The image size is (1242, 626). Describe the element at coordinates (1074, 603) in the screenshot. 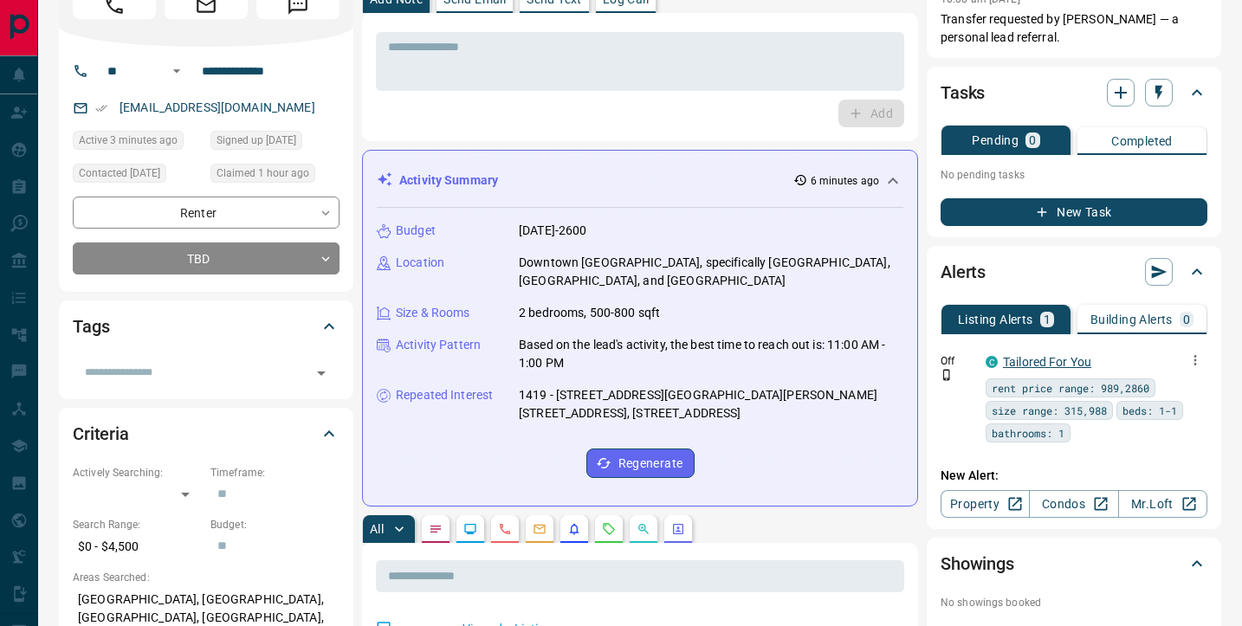

I see `p: No showings booked` at that location.